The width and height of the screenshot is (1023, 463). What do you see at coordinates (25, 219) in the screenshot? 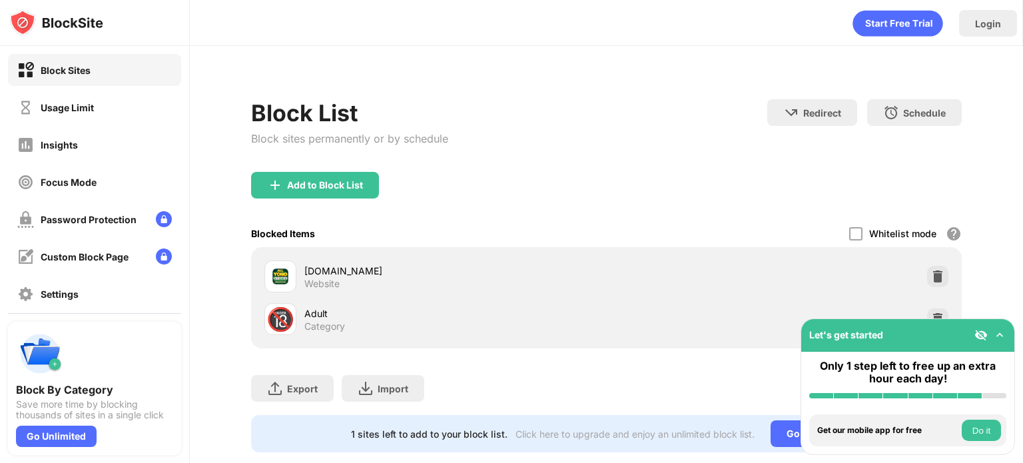
I see `img: password-protection-off.svg` at bounding box center [25, 219].